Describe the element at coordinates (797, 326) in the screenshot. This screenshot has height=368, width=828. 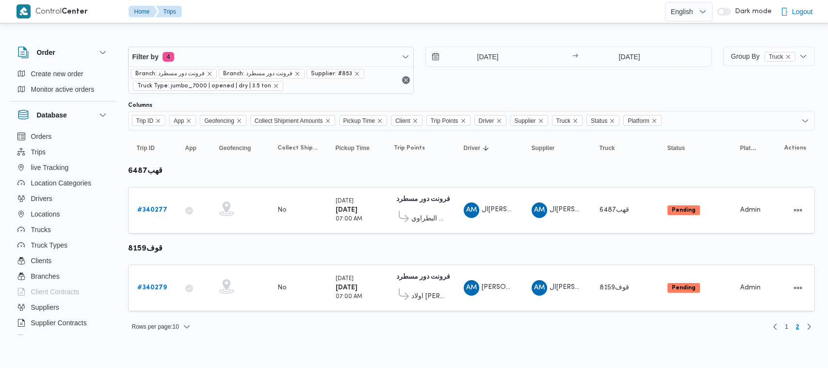
I see `span: 2` at that location.